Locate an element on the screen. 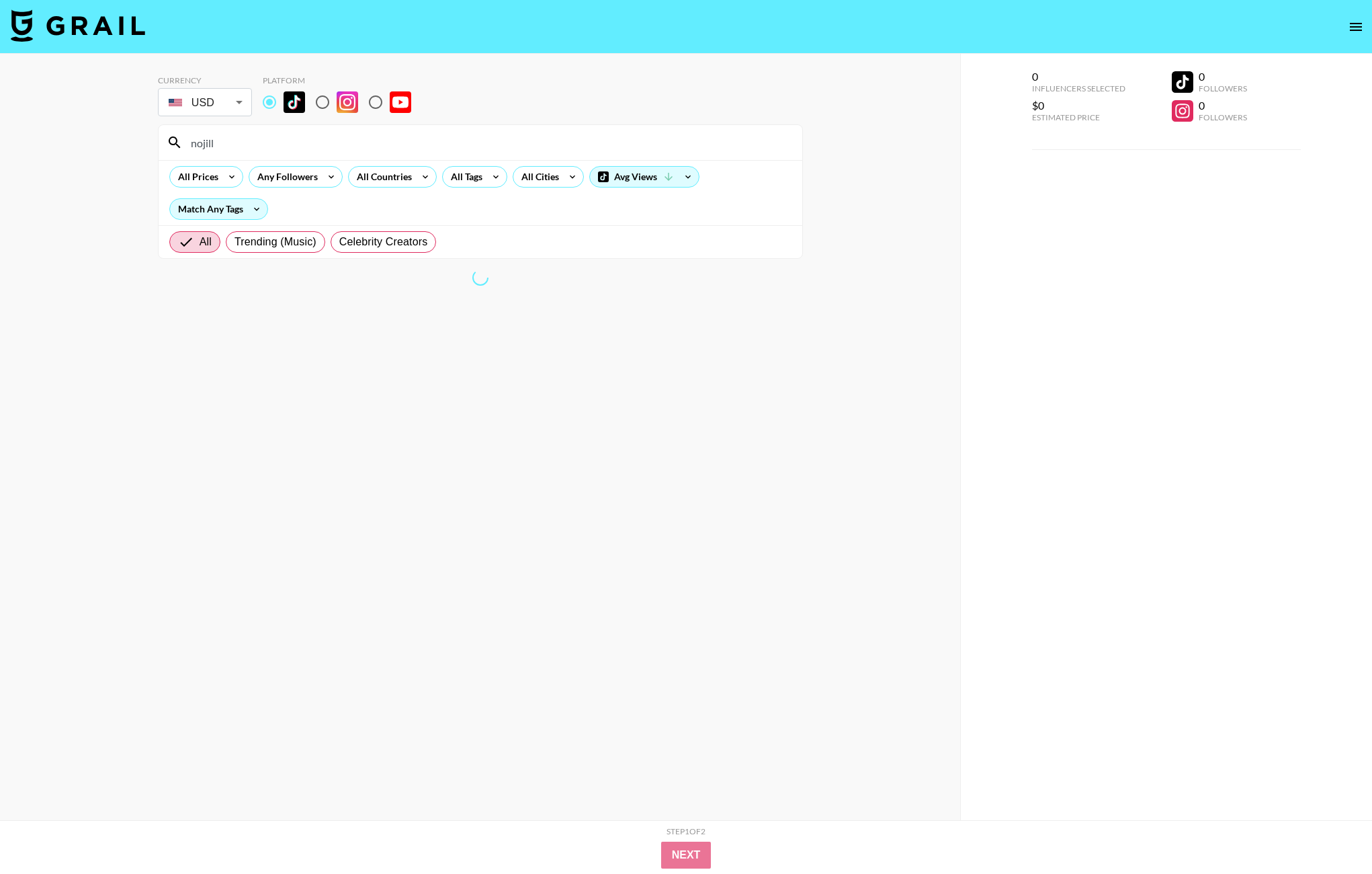 The height and width of the screenshot is (874, 1372). div: Estimated Price is located at coordinates (1079, 117).